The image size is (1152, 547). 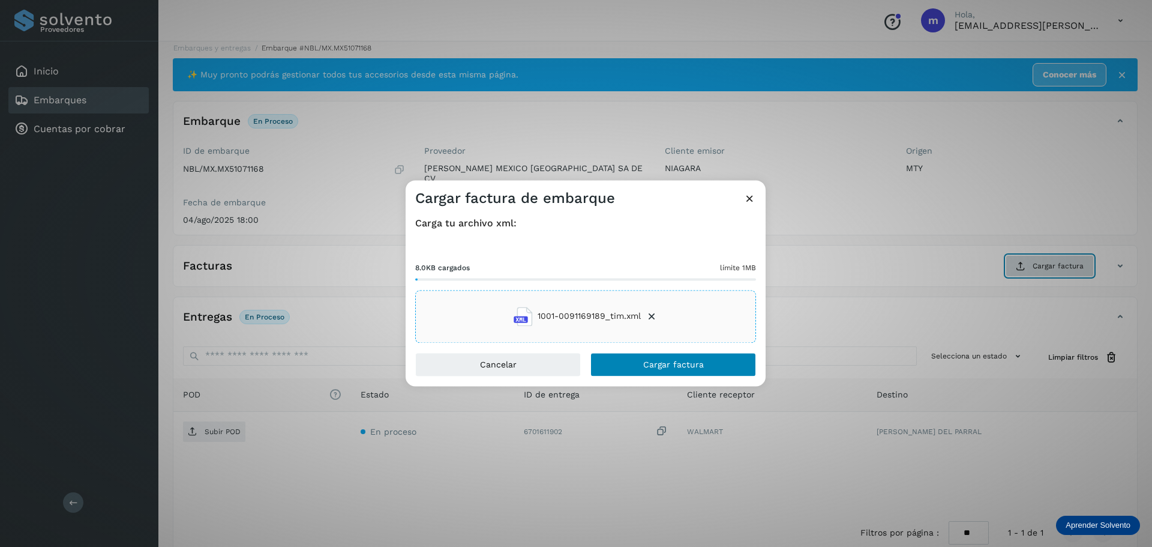 I want to click on span: límite 1MB, so click(x=738, y=268).